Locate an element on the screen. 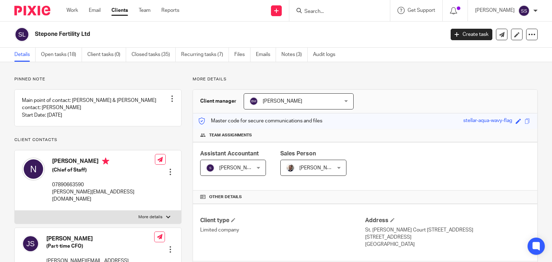 This screenshot has height=262, width=552. a: Email is located at coordinates (95, 10).